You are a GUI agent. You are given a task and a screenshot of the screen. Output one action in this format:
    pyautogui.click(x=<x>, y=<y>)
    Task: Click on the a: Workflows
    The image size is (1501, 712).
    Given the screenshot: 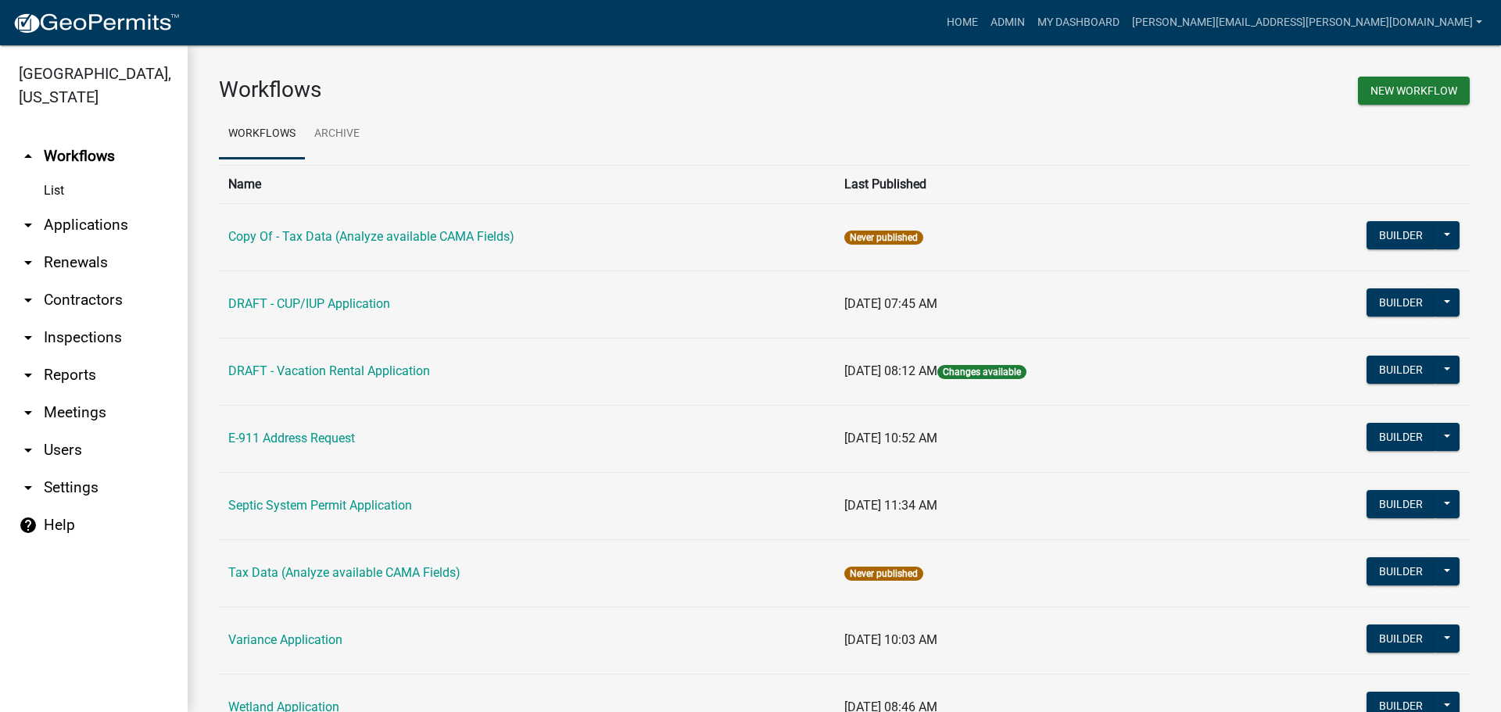 What is the action you would take?
    pyautogui.click(x=262, y=134)
    